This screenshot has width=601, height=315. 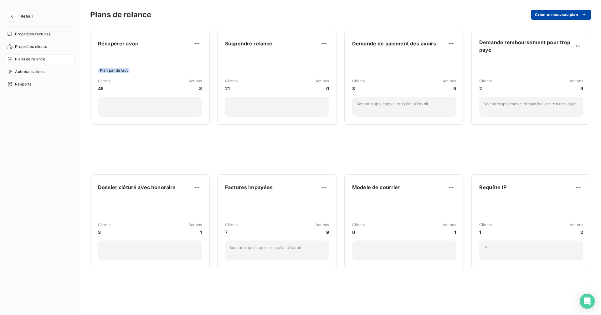 What do you see at coordinates (40, 72) in the screenshot?
I see `a: Automatisations` at bounding box center [40, 72].